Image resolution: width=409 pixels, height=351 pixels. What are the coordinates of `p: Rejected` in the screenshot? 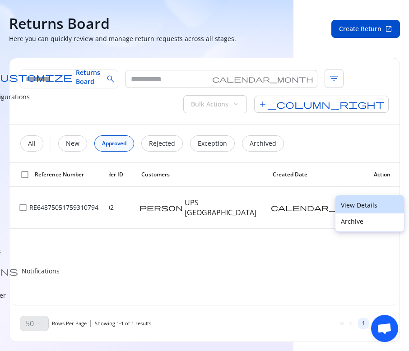 It's located at (162, 144).